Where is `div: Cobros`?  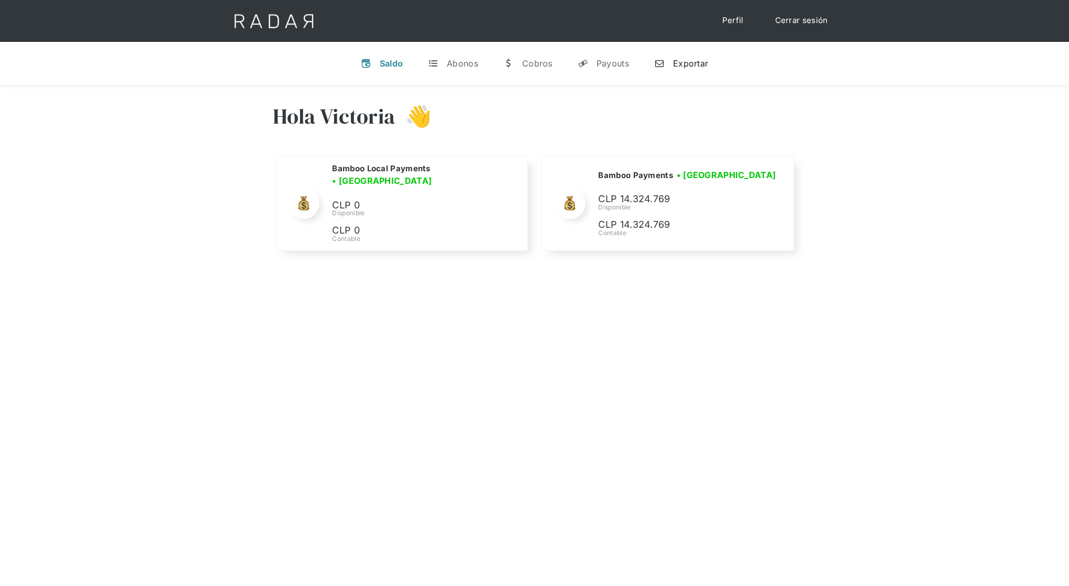
div: Cobros is located at coordinates (537, 63).